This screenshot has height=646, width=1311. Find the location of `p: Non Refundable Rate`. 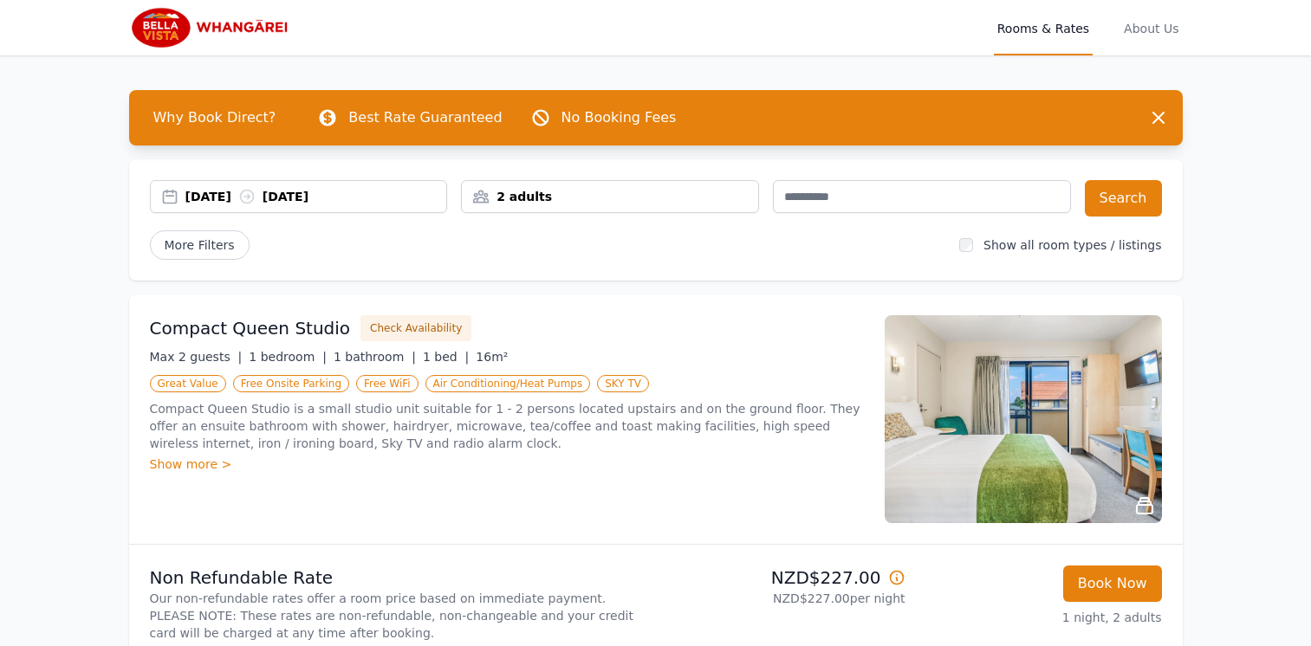

p: Non Refundable Rate is located at coordinates (399, 578).